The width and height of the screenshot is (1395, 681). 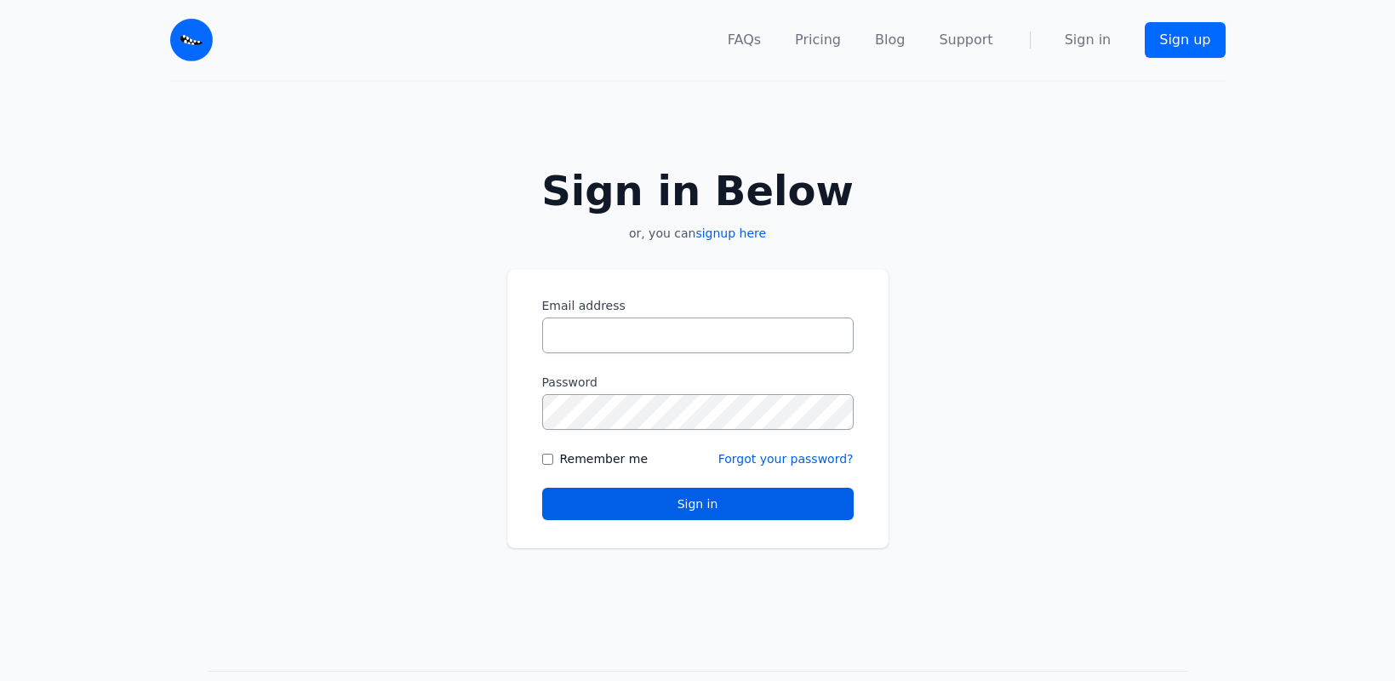 I want to click on a: Blog, so click(x=890, y=40).